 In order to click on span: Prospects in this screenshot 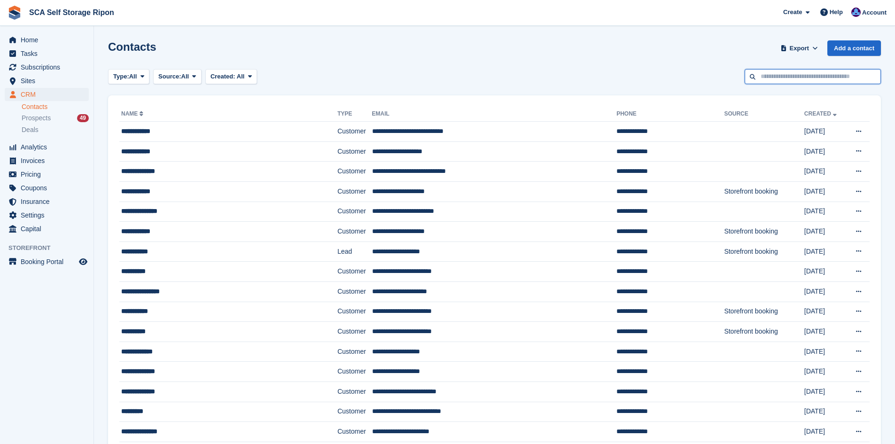, I will do `click(36, 118)`.